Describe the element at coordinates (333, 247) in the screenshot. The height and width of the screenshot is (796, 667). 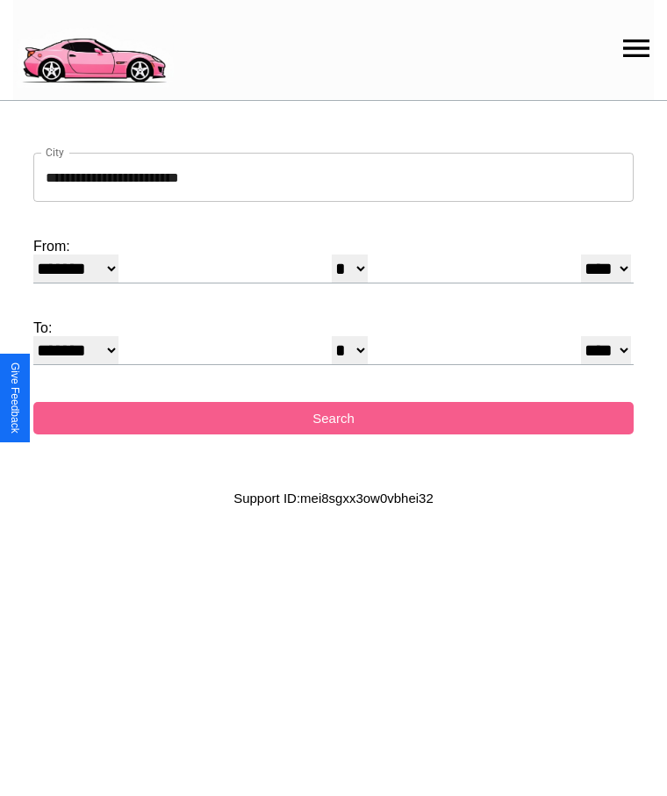
I see `label: From:` at that location.